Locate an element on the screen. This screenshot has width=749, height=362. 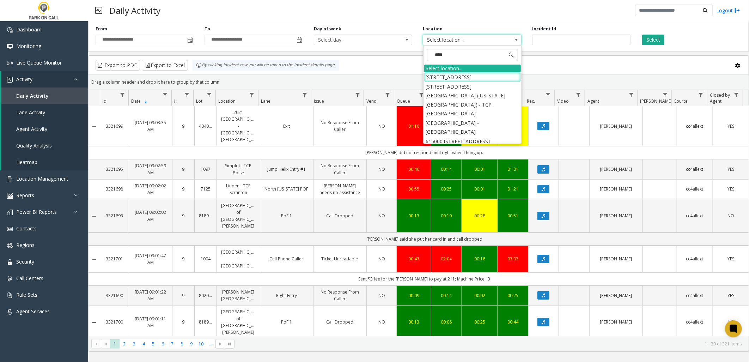
button: Export to PDF is located at coordinates (118, 65).